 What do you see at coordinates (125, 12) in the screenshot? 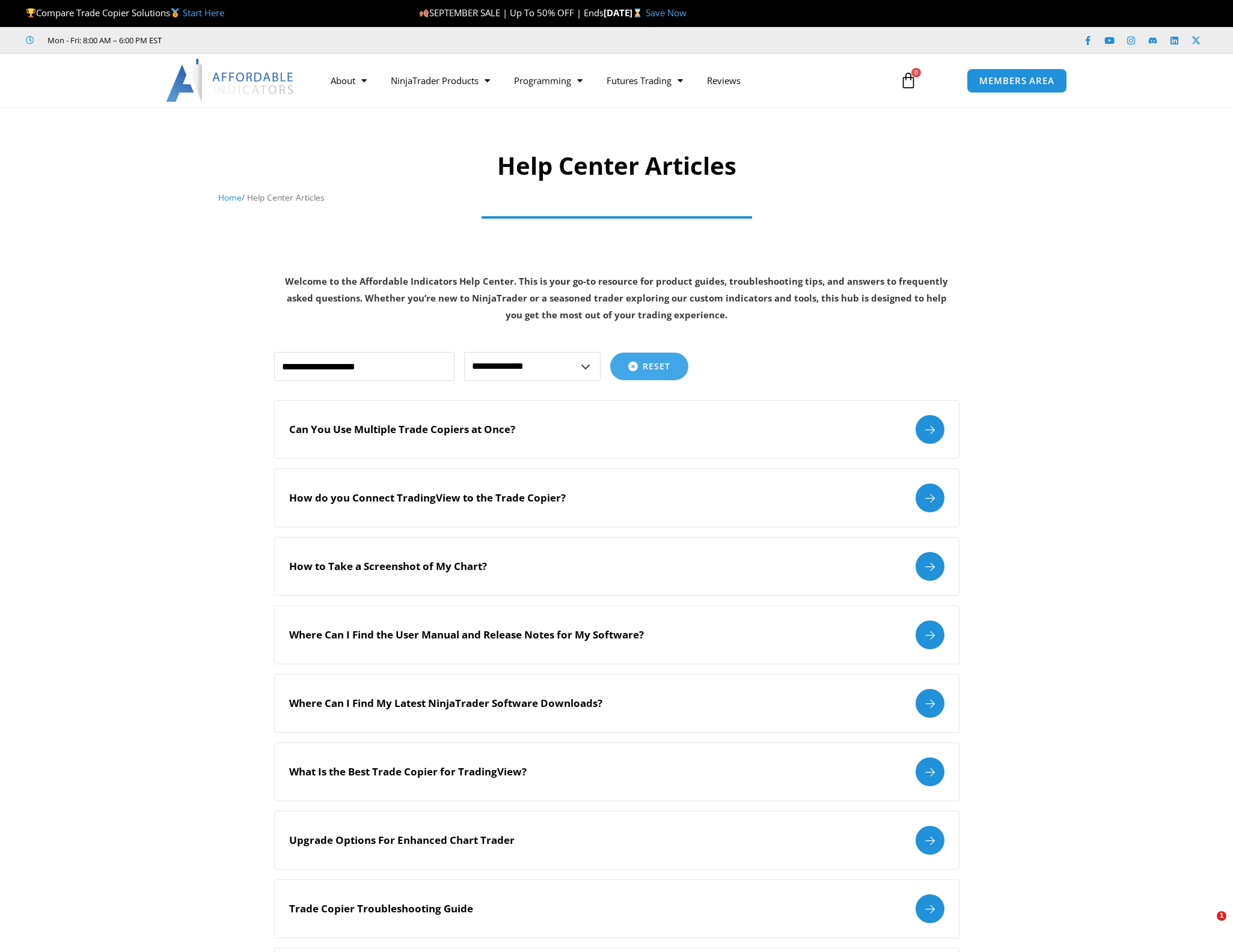
I see `span: Compare Trade Copier Solutions` at bounding box center [125, 12].